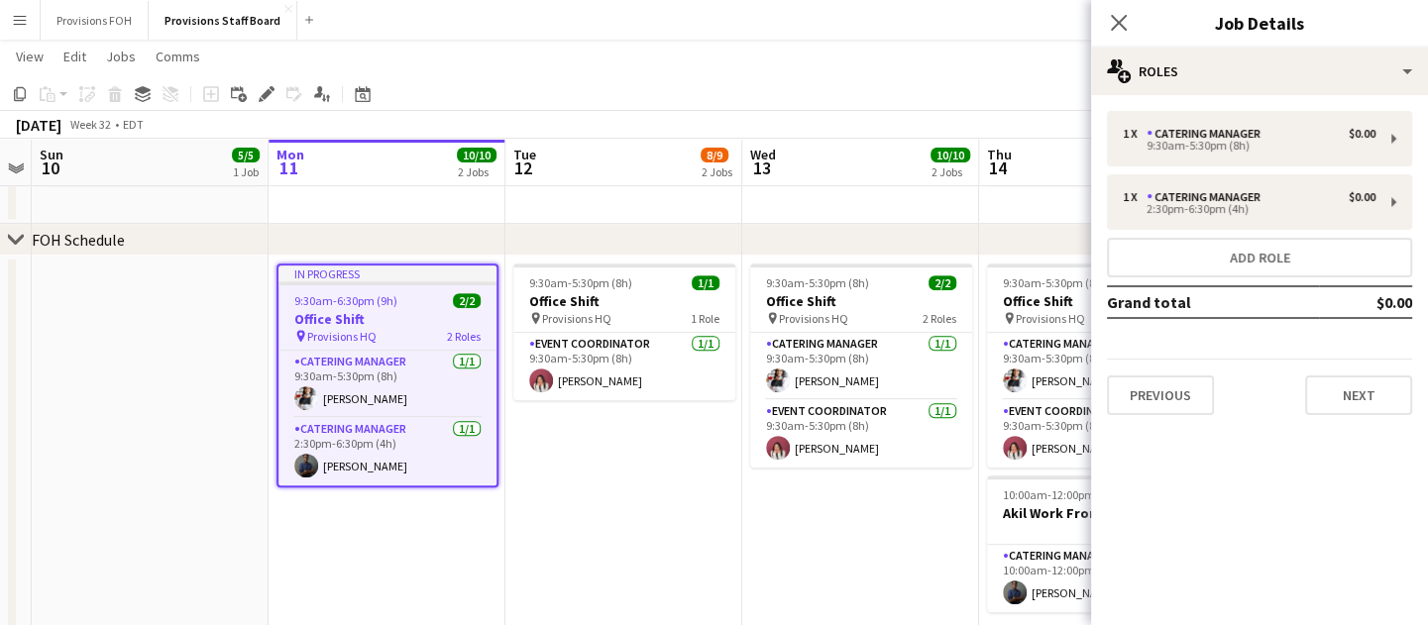 The width and height of the screenshot is (1428, 625). Describe the element at coordinates (52, 155) in the screenshot. I see `span: Sun` at that location.